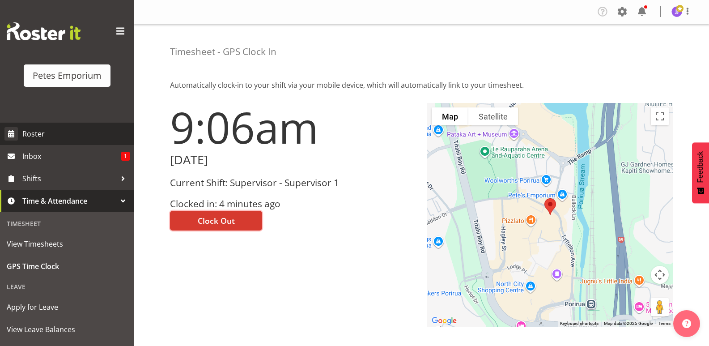 This screenshot has width=709, height=346. What do you see at coordinates (67, 307) in the screenshot?
I see `a: Apply for Leave` at bounding box center [67, 307].